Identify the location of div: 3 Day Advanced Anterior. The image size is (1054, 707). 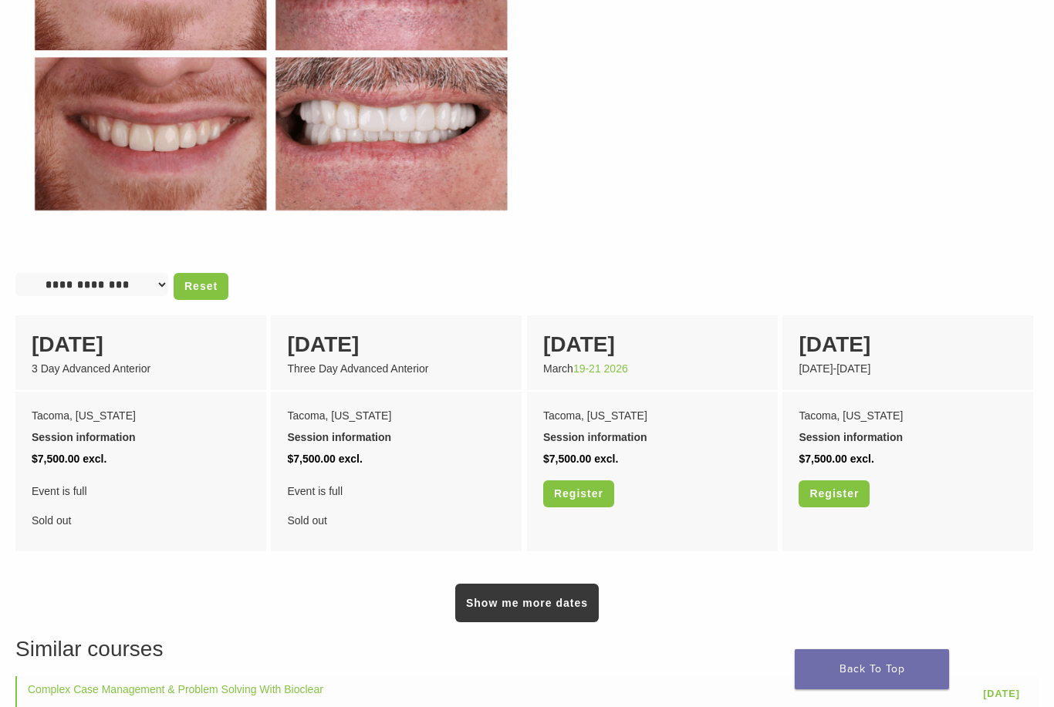
(140, 369).